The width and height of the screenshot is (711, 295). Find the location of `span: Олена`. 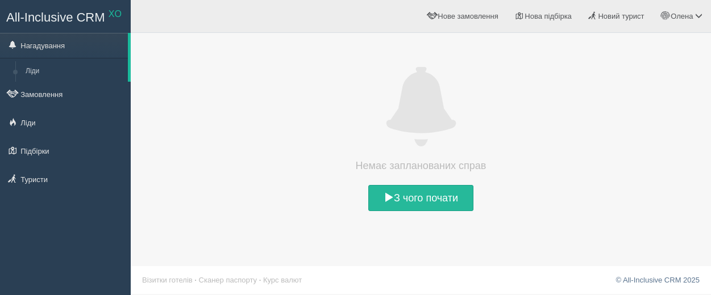

span: Олена is located at coordinates (681, 16).